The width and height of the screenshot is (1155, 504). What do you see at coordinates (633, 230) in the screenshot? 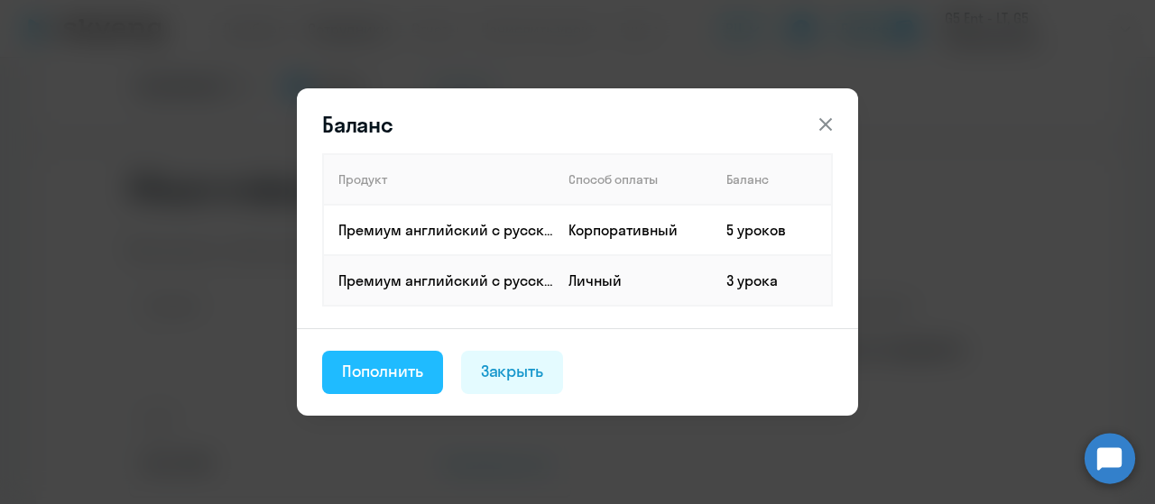
I see `td: Корпоративный` at bounding box center [633, 230].